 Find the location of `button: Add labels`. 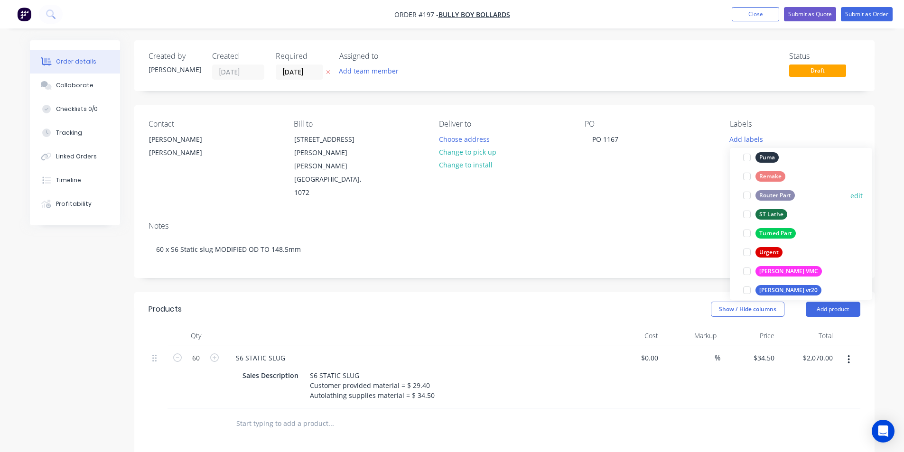

button: Add labels is located at coordinates (747, 139).